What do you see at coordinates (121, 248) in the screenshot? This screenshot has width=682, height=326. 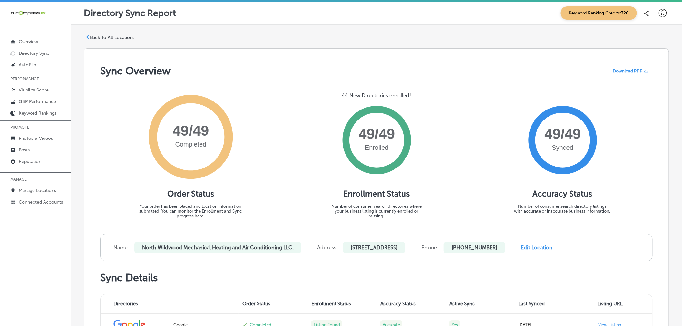 I see `label: Name:` at bounding box center [121, 248].